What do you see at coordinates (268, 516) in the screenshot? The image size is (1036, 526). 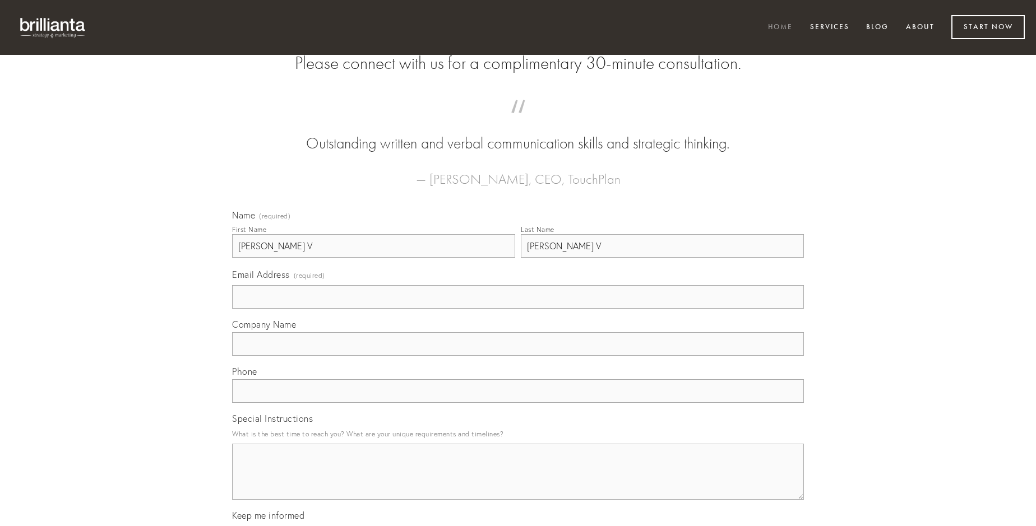 I see `span: Keep me informed` at bounding box center [268, 516].